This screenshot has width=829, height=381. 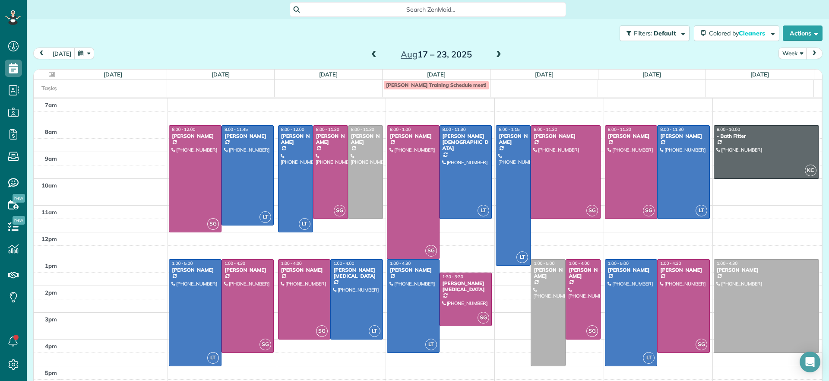 What do you see at coordinates (643, 33) in the screenshot?
I see `span: Filters:` at bounding box center [643, 33].